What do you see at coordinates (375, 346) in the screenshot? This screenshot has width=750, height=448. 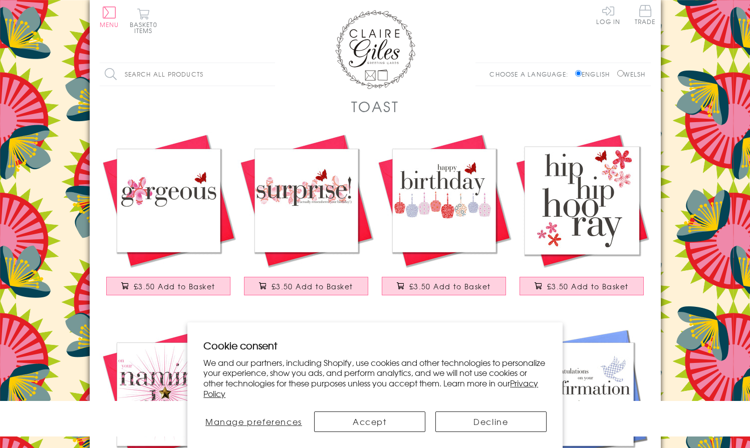 I see `h2: Cookie consent` at bounding box center [375, 346].